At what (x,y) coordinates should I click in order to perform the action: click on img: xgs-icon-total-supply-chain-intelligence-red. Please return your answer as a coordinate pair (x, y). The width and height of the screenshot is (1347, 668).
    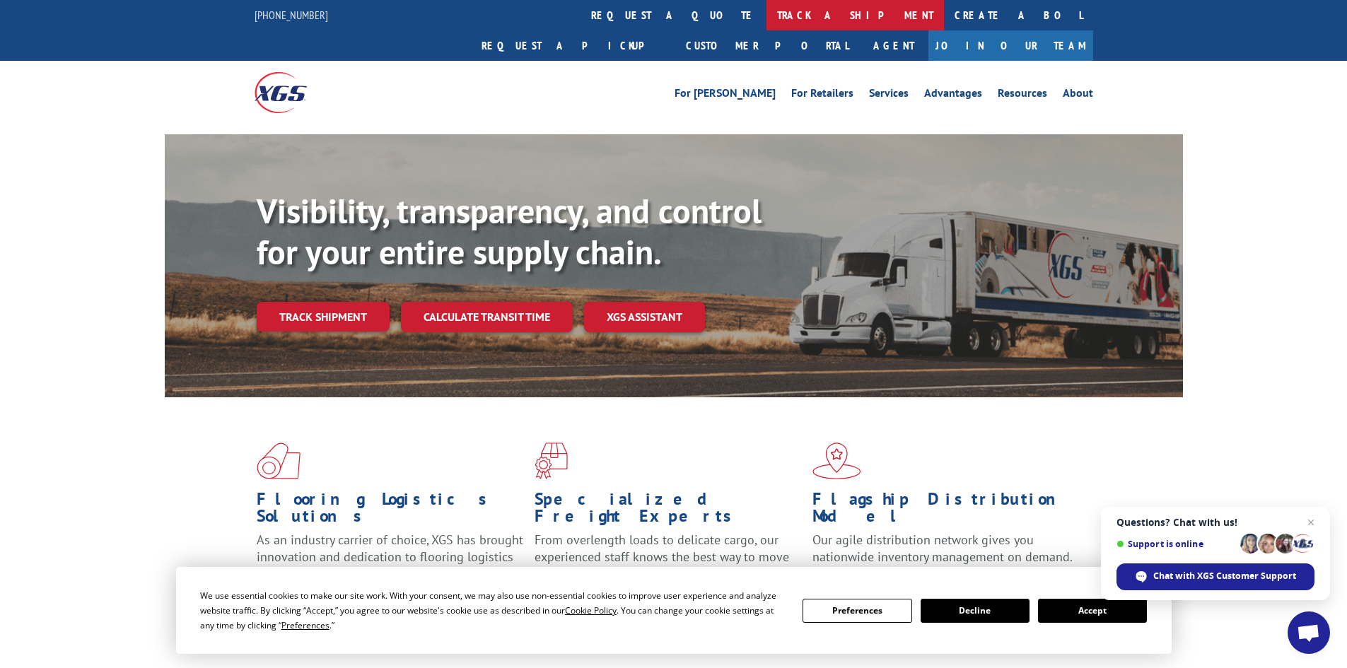
    Looking at the image, I should click on (279, 461).